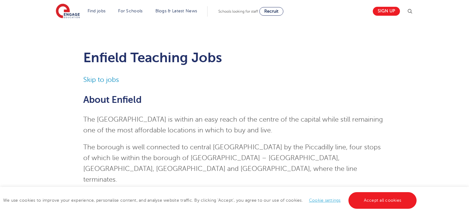 The height and width of the screenshot is (214, 469). What do you see at coordinates (68, 11) in the screenshot?
I see `img: Engage Education` at bounding box center [68, 11].